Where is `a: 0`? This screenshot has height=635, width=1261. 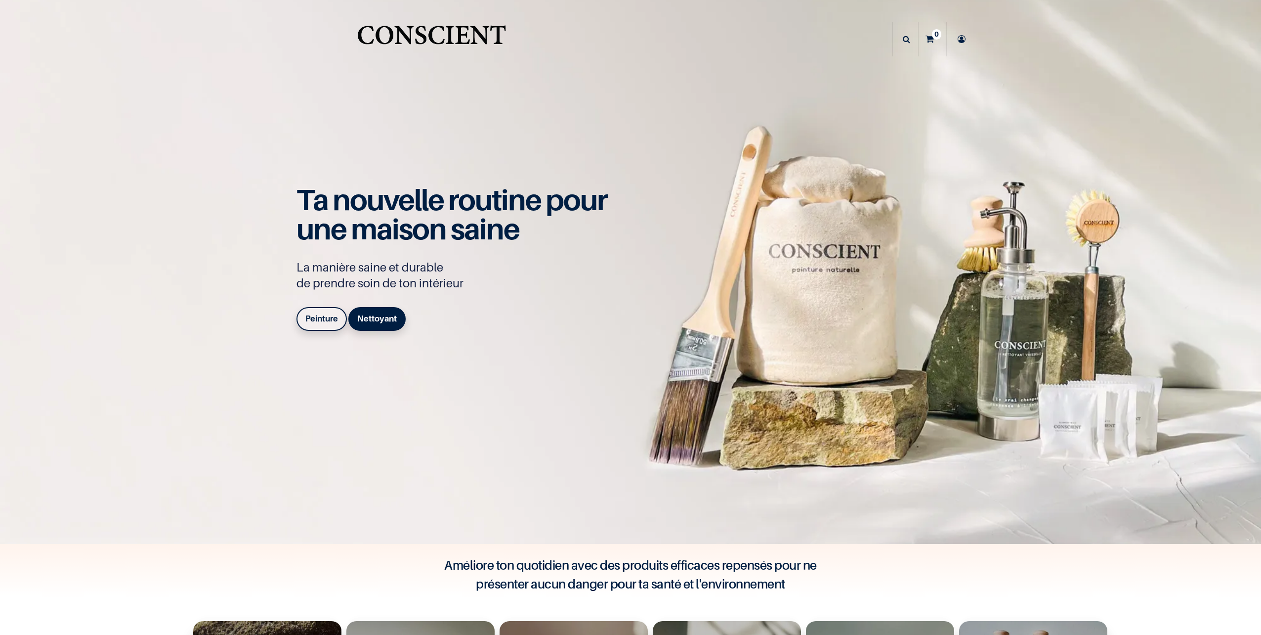
a: 0 is located at coordinates (933, 39).